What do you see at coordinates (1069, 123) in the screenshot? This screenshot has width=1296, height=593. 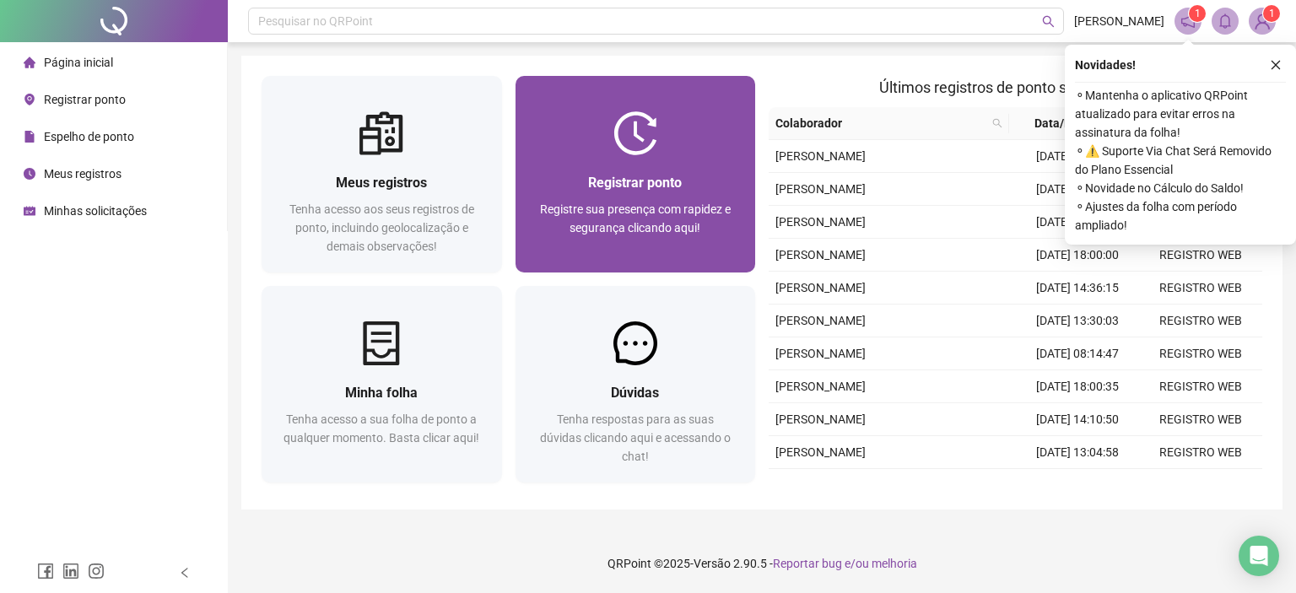 I see `th: Data/Hora` at bounding box center [1069, 123].